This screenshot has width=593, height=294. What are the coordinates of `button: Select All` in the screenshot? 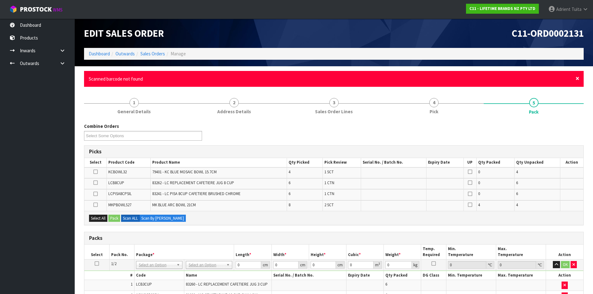 It's located at (98, 219).